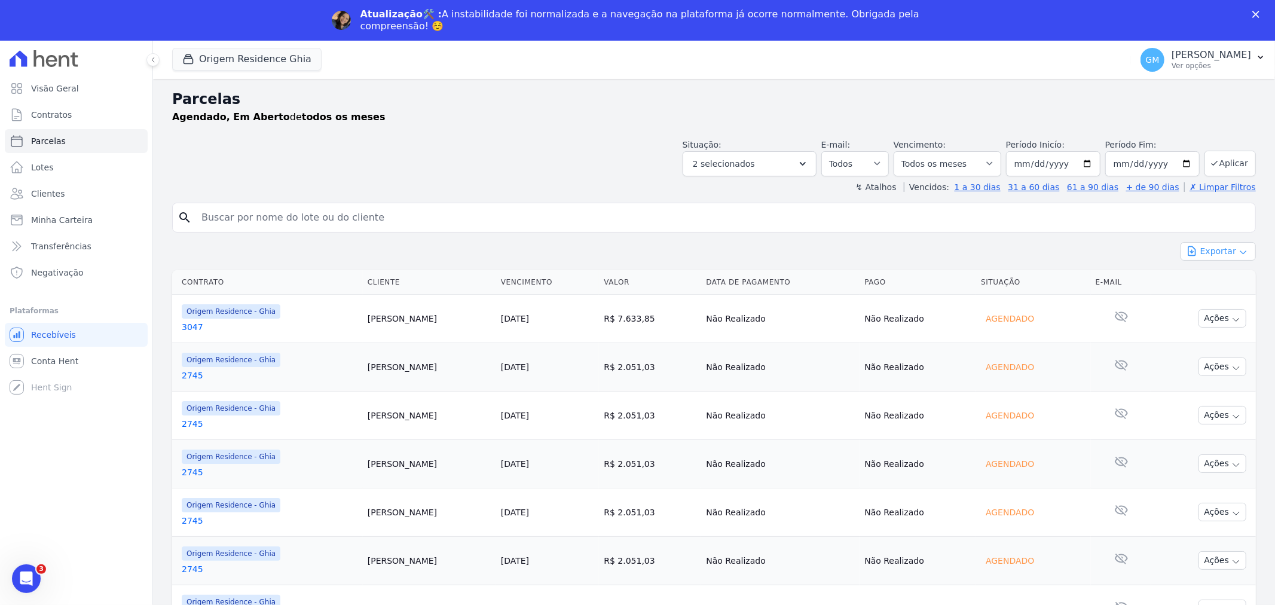 This screenshot has height=605, width=1275. Describe the element at coordinates (344, 117) in the screenshot. I see `strong: todos os meses` at that location.